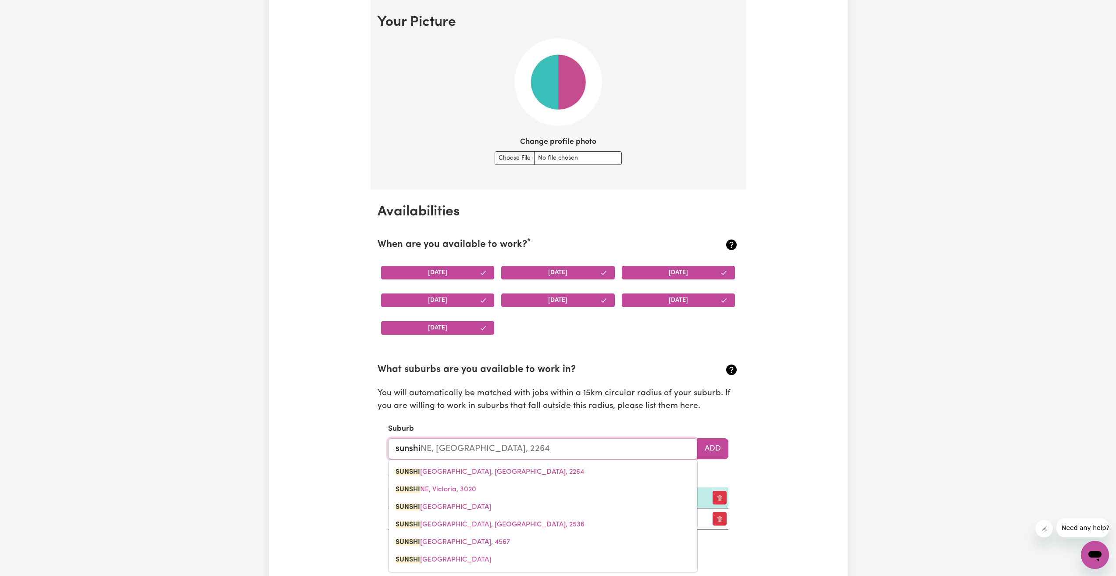 The height and width of the screenshot is (576, 1116). I want to click on h2: What suburbs are you available to work in?, so click(528, 370).